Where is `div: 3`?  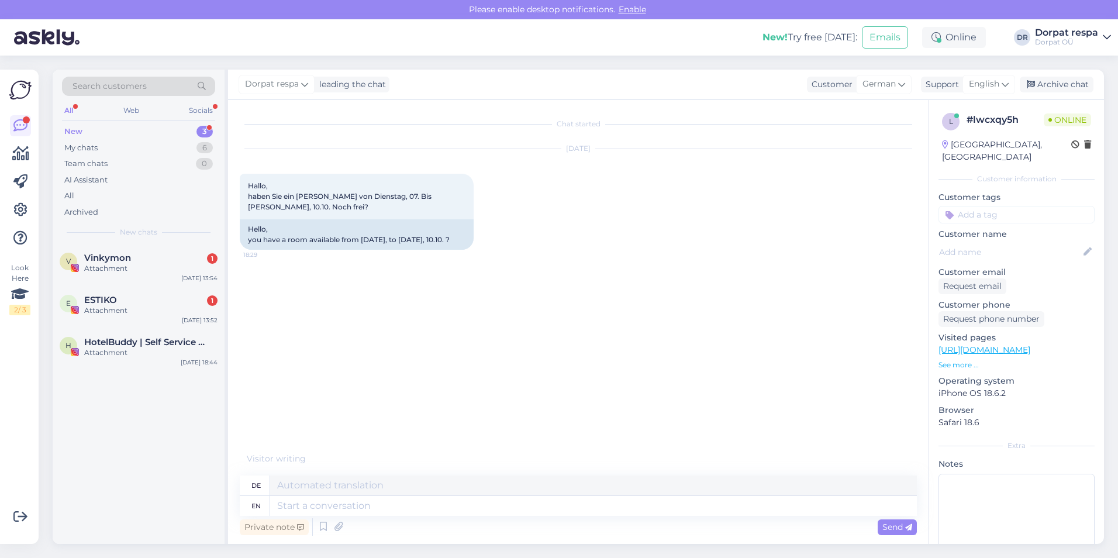 div: 3 is located at coordinates (205, 132).